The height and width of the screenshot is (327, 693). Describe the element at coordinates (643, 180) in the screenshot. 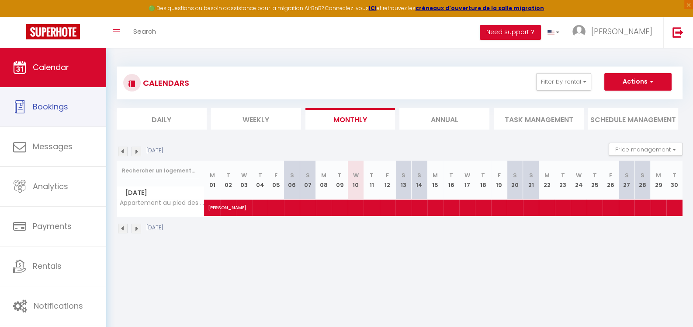

I see `th: 28` at that location.